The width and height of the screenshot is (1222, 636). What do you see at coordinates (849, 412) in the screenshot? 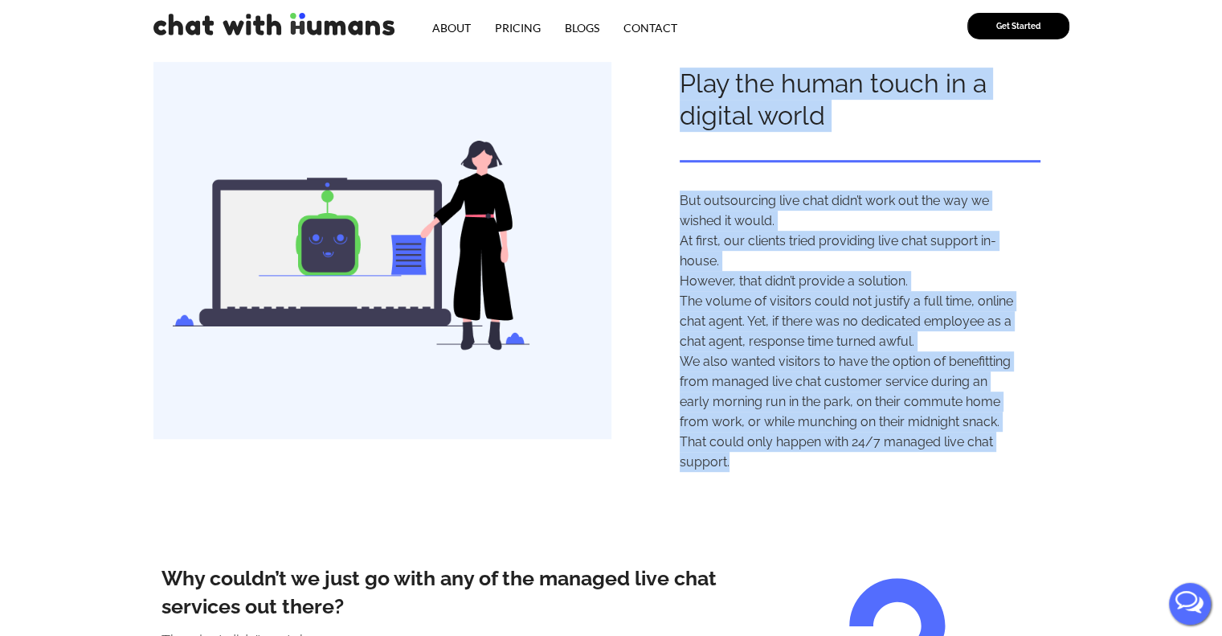
I see `div: We also wanted visitors to have the option of benefitting from managed live chat customer service...` at bounding box center [849, 412].